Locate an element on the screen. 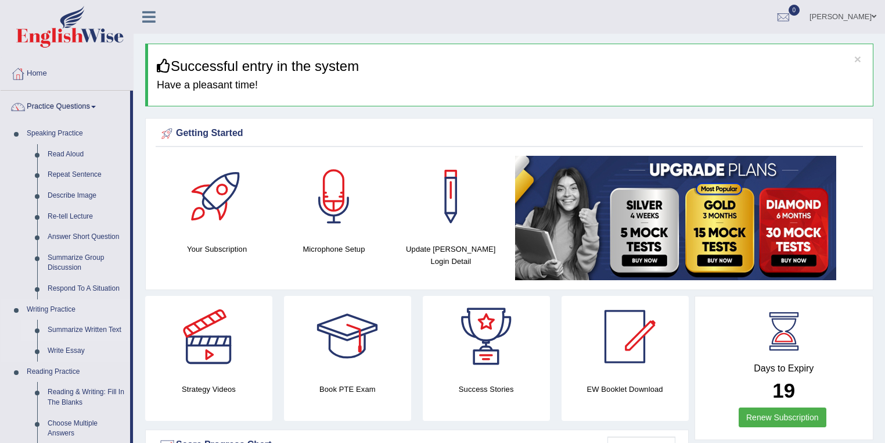 This screenshot has height=443, width=885. a: Summarize Group Discussion is located at coordinates (86, 263).